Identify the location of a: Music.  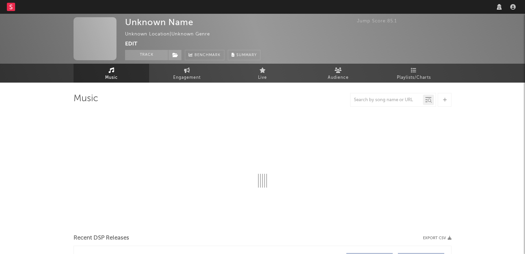
(111, 73).